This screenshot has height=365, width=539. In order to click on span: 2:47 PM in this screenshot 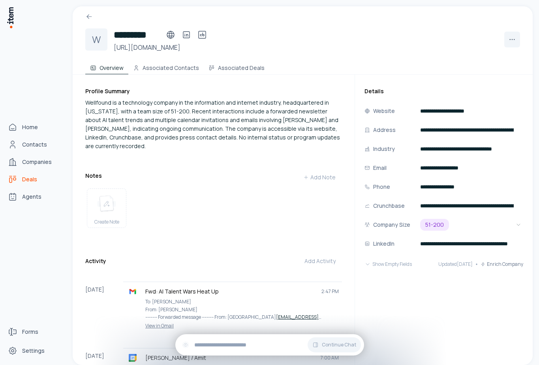, I will do `click(330, 292)`.